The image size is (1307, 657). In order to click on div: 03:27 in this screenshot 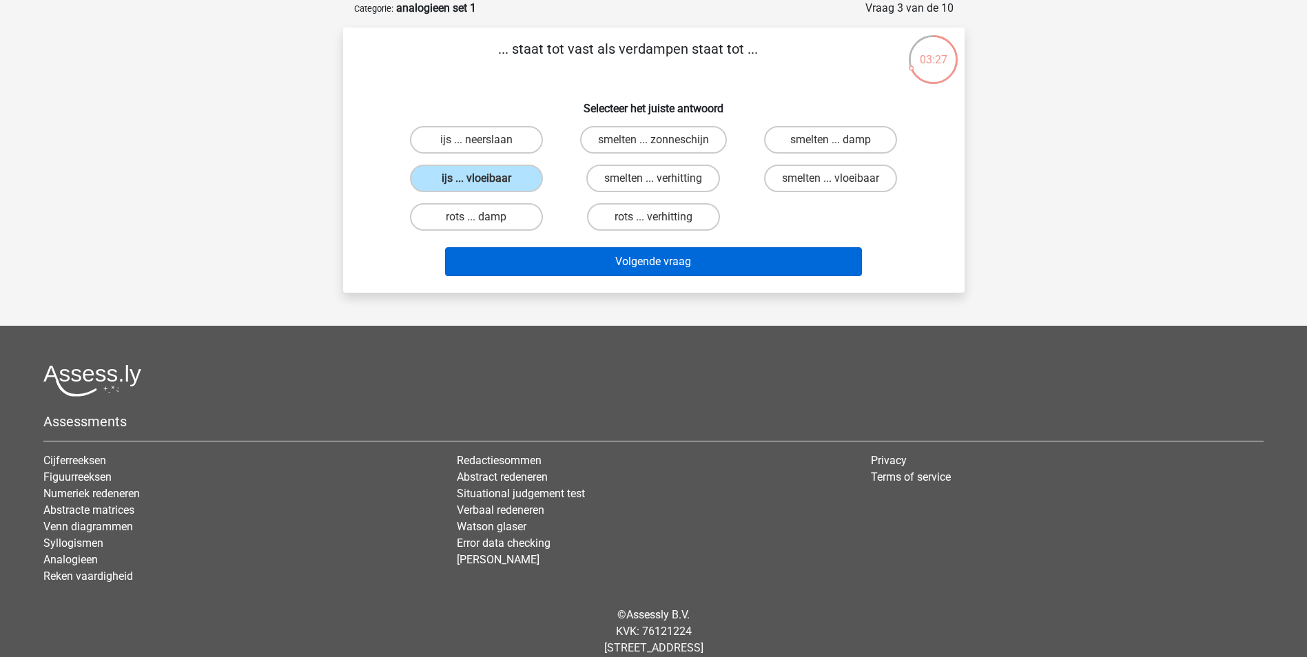, I will do `click(933, 51)`.